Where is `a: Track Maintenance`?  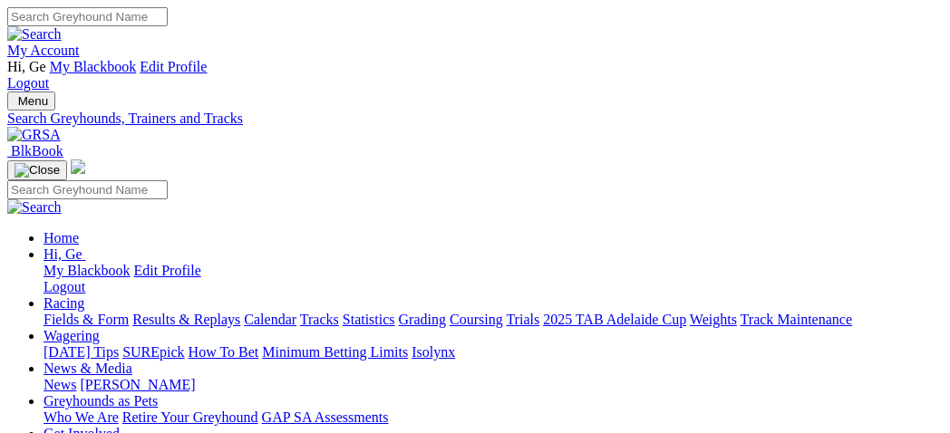 a: Track Maintenance is located at coordinates (796, 319).